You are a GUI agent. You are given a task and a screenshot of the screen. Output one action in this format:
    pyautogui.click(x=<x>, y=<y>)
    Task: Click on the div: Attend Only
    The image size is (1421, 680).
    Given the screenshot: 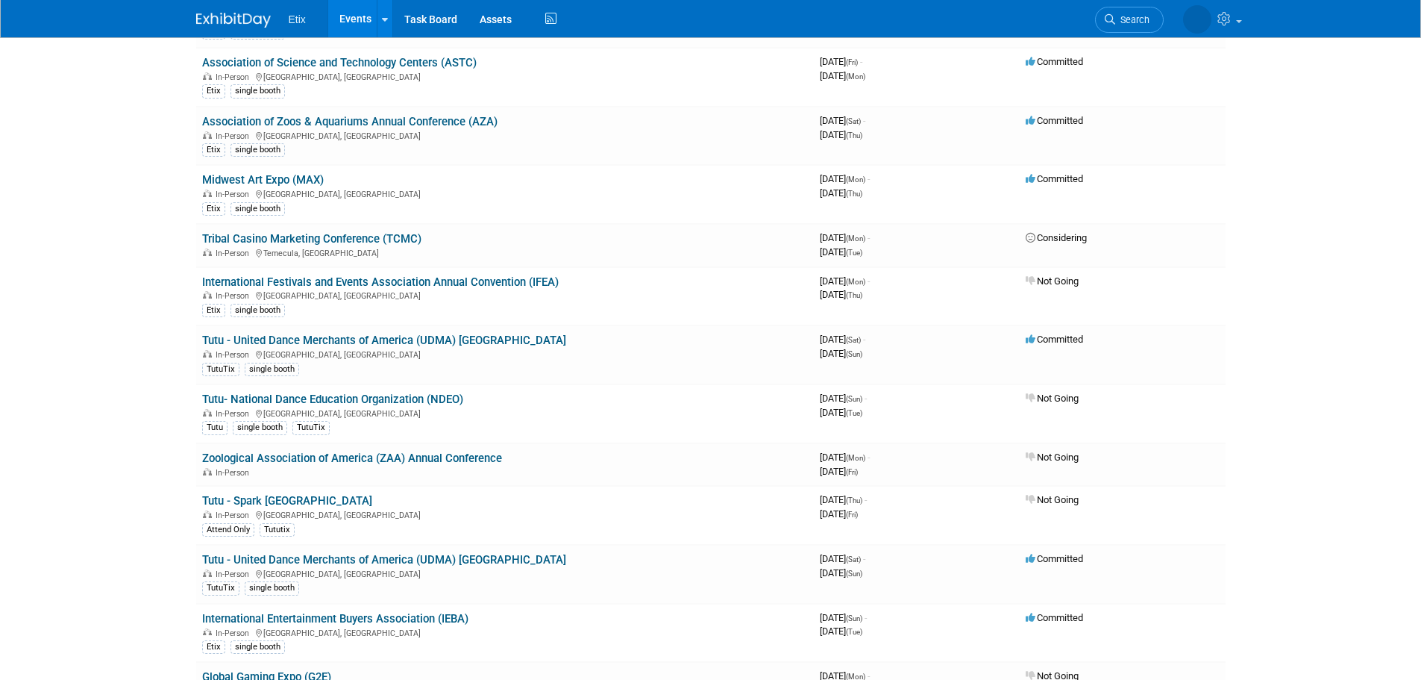 What is the action you would take?
    pyautogui.click(x=228, y=530)
    